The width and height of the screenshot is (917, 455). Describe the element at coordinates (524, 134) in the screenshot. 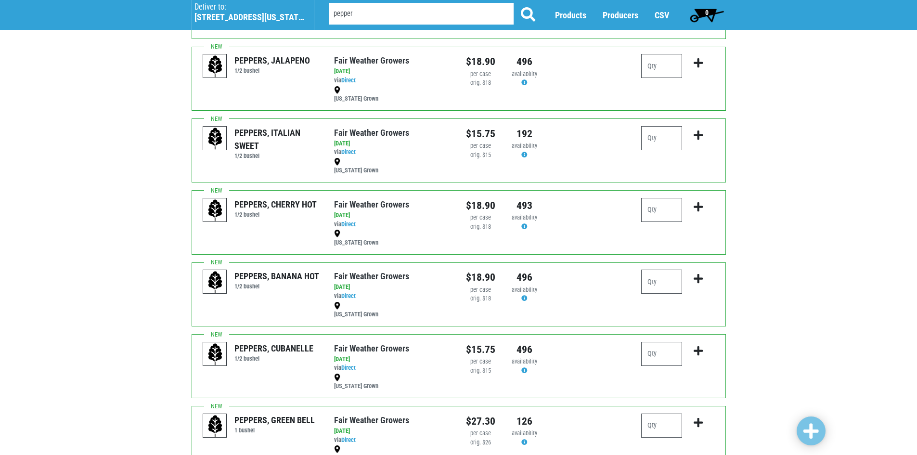

I see `div: 192` at that location.